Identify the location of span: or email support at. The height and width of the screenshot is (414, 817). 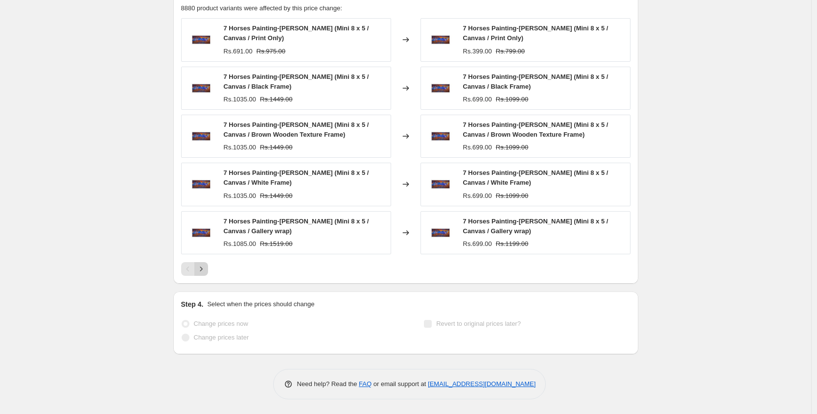
(400, 383).